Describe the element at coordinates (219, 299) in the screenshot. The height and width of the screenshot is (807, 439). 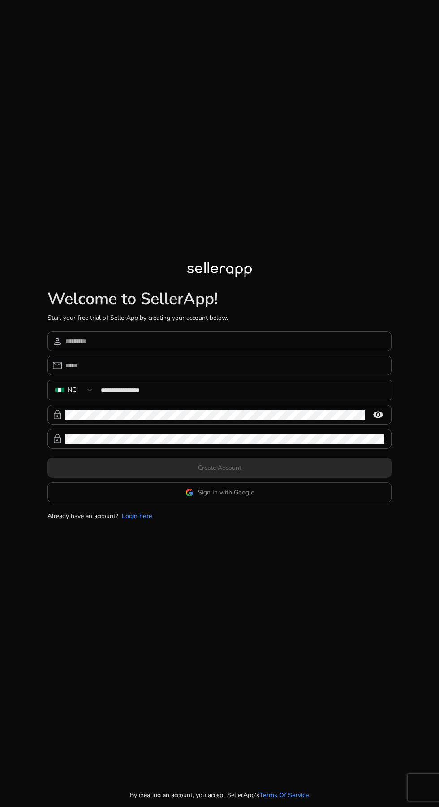
I see `h1: Welcome to SellerApp!` at that location.